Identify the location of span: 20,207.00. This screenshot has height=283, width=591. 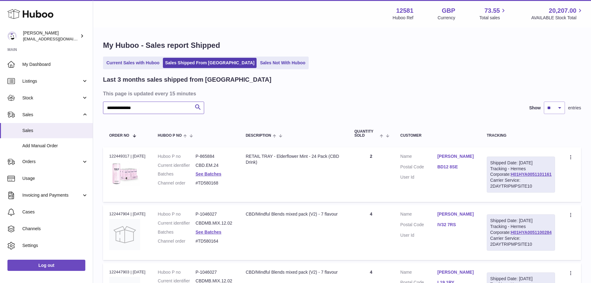
(563, 11).